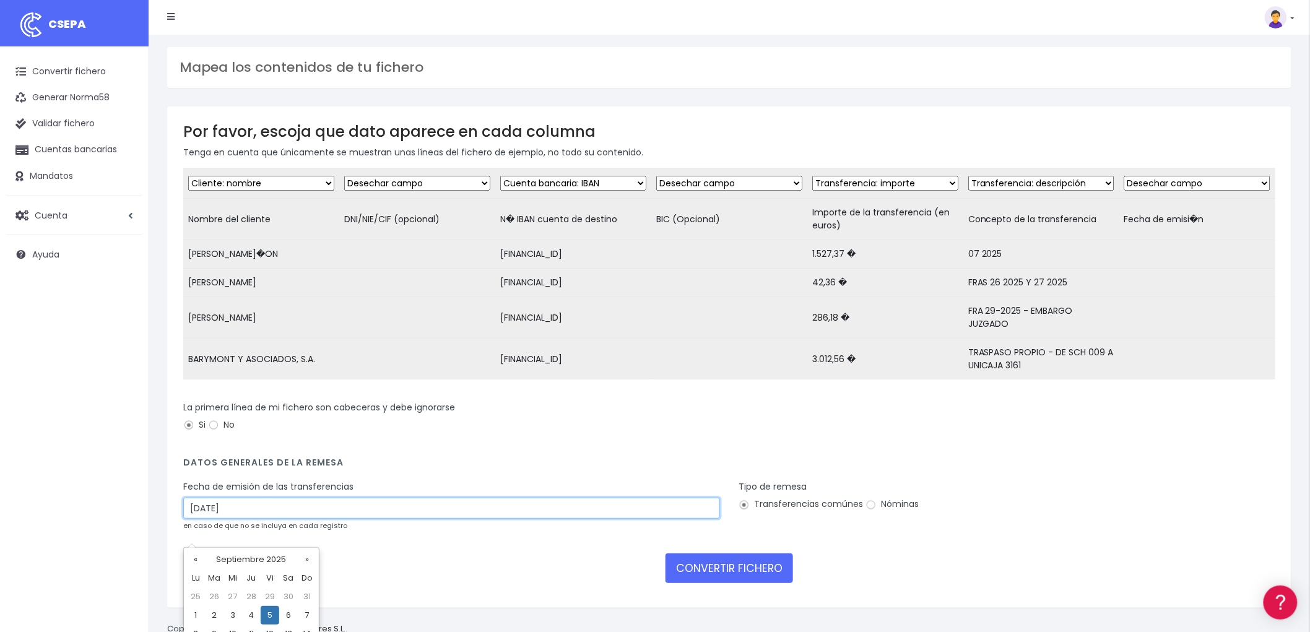 The width and height of the screenshot is (1310, 632). I want to click on td: N� IBAN cuenta de destino, so click(573, 219).